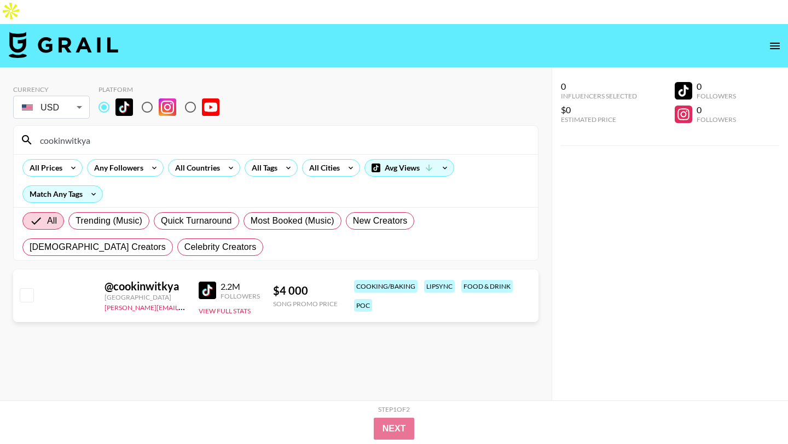 The width and height of the screenshot is (788, 444). I want to click on span: Quick Turnaround, so click(196, 221).